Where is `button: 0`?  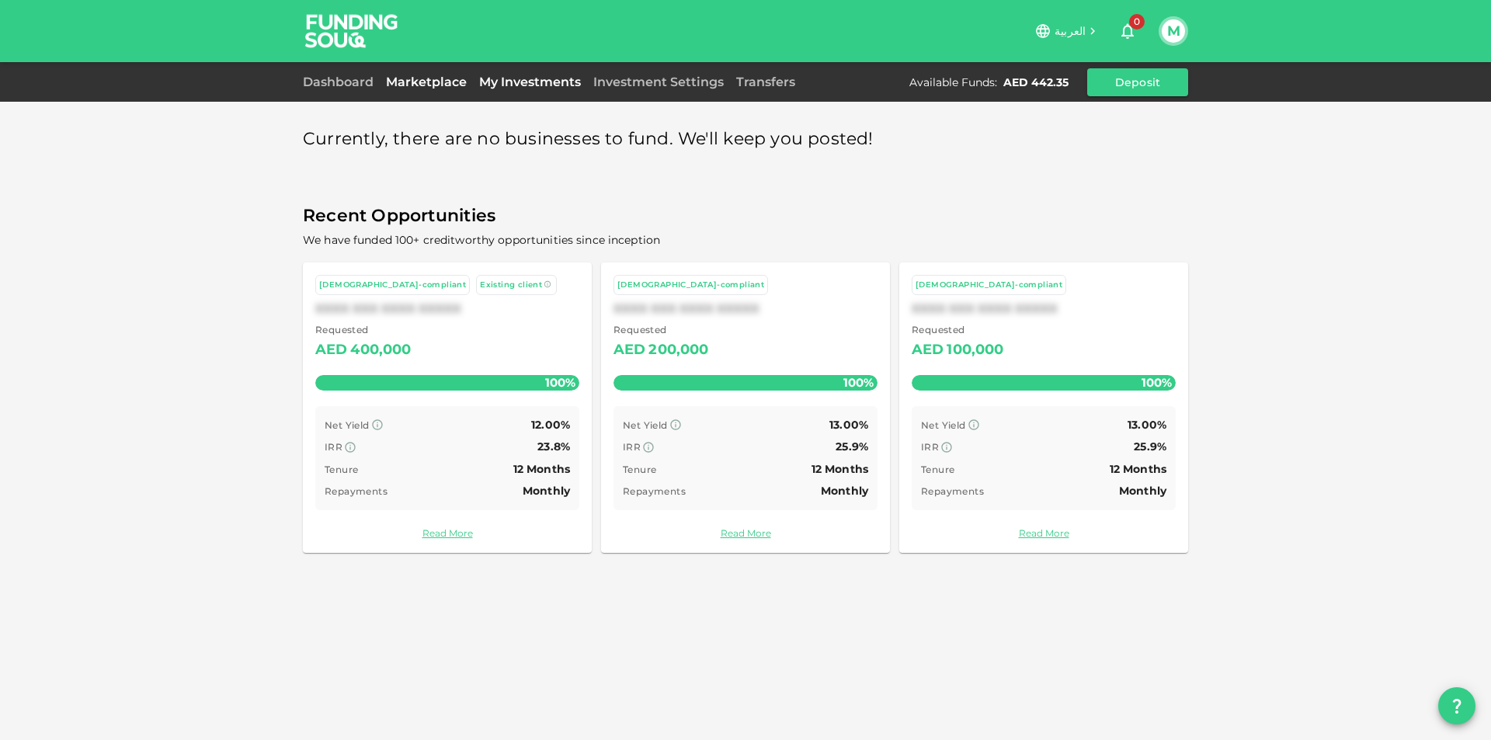 button: 0 is located at coordinates (1127, 31).